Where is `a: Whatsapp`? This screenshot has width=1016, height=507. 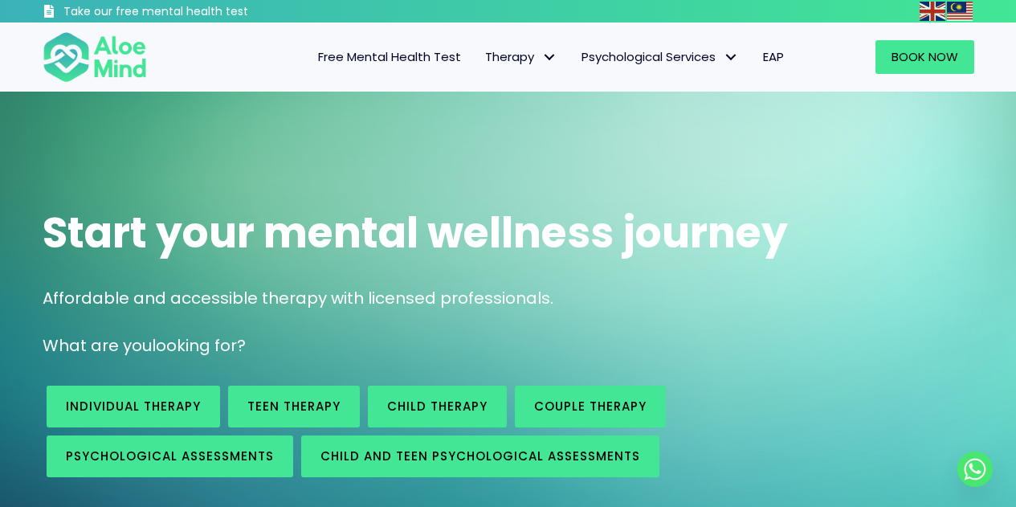
a: Whatsapp is located at coordinates (975, 469).